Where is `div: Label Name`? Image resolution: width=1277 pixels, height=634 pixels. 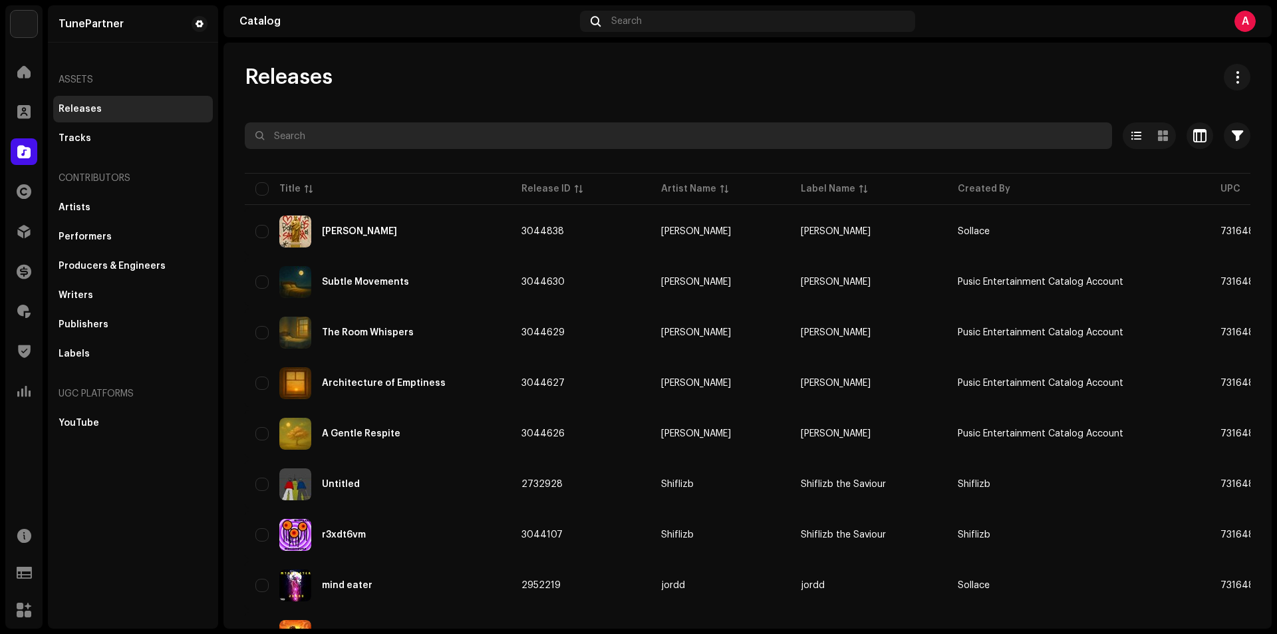
div: Label Name is located at coordinates (828, 189).